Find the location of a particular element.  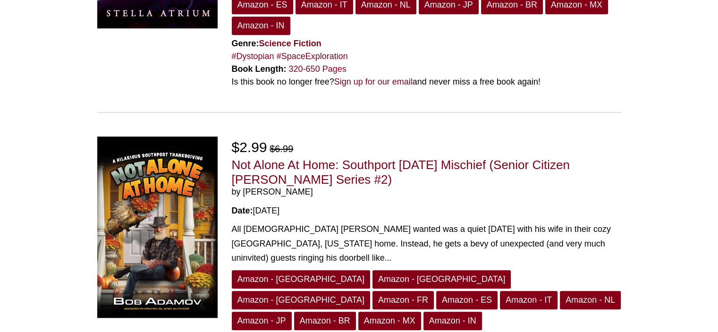

strong: Book Length: is located at coordinates (259, 69).